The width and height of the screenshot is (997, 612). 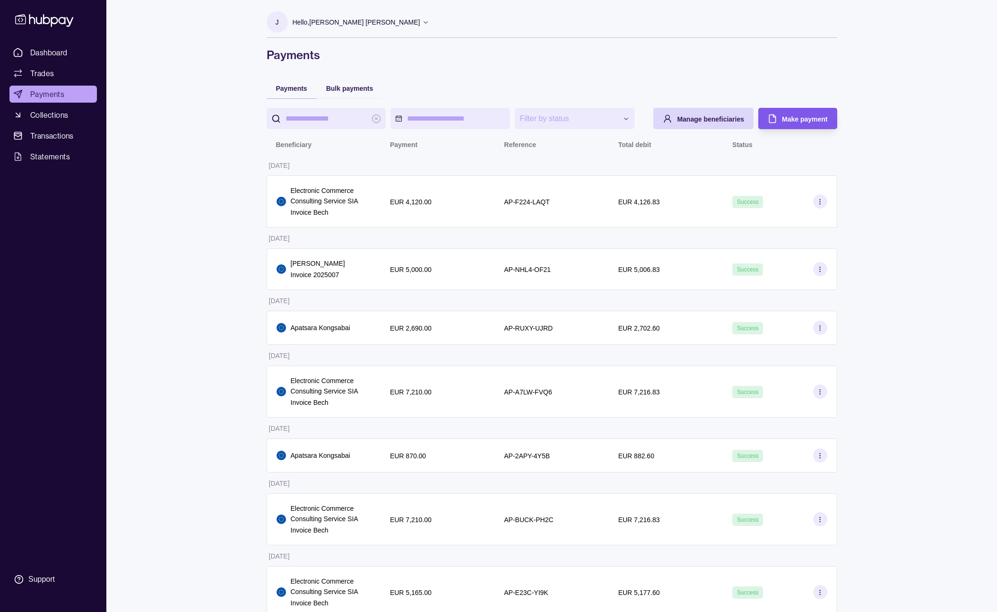 What do you see at coordinates (318, 275) in the screenshot?
I see `p: Invoice 2025007` at bounding box center [318, 275].